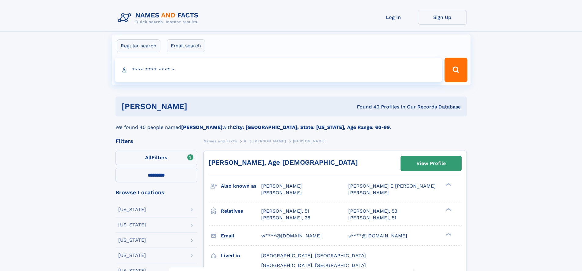 This screenshot has width=582, height=271. Describe the element at coordinates (138, 46) in the screenshot. I see `label: Regular search` at that location.